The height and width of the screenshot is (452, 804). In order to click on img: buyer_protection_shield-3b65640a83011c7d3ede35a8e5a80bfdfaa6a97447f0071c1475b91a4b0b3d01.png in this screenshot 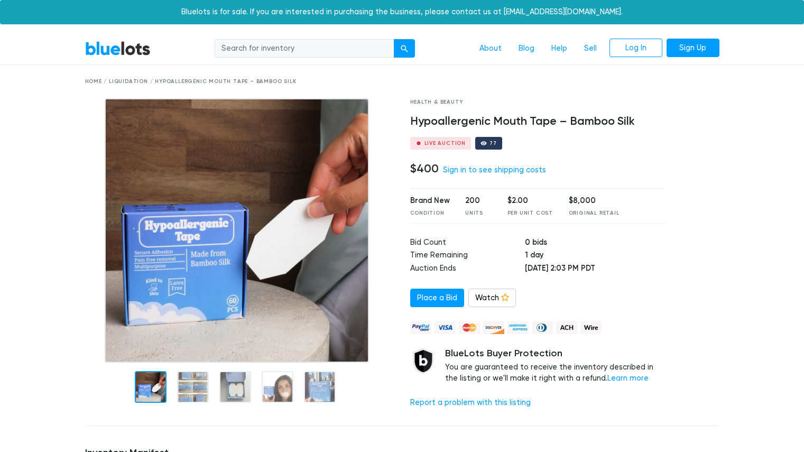, I will do `click(423, 361)`.